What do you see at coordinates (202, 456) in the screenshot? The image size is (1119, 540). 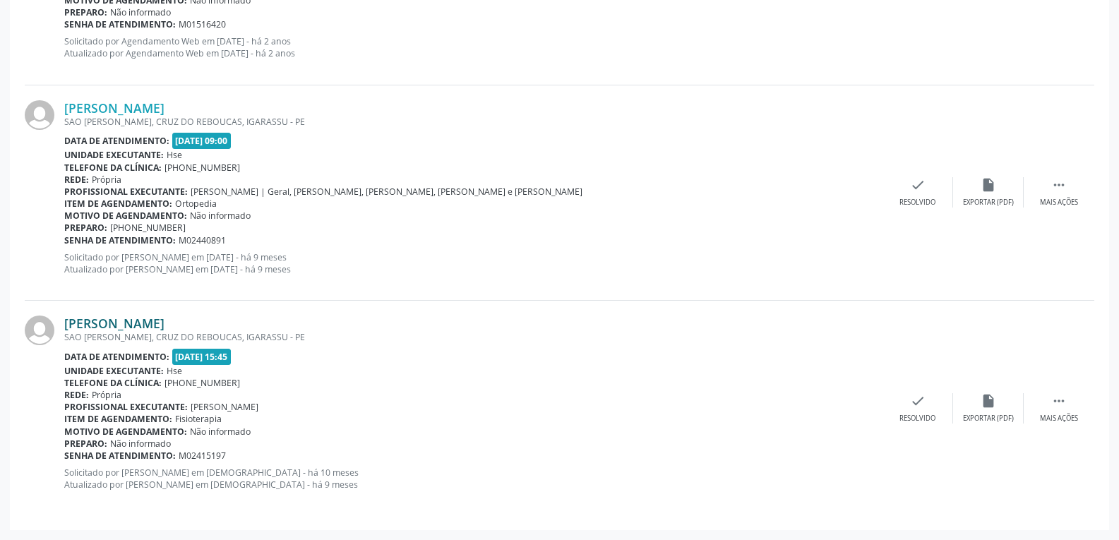 I see `span: M02415197` at bounding box center [202, 456].